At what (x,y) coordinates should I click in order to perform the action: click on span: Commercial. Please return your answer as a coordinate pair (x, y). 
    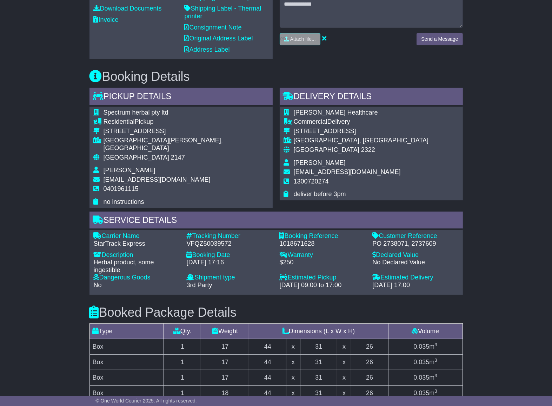
    Looking at the image, I should click on (311, 122).